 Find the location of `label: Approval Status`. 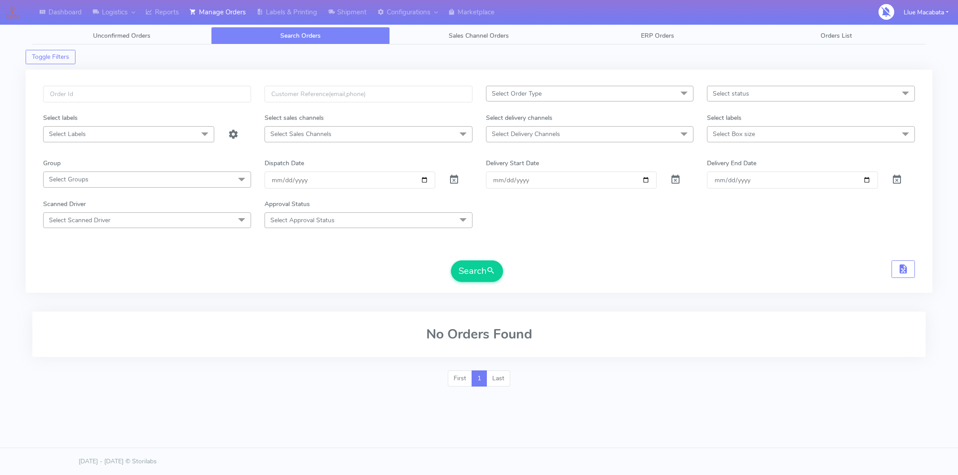

label: Approval Status is located at coordinates (287, 204).